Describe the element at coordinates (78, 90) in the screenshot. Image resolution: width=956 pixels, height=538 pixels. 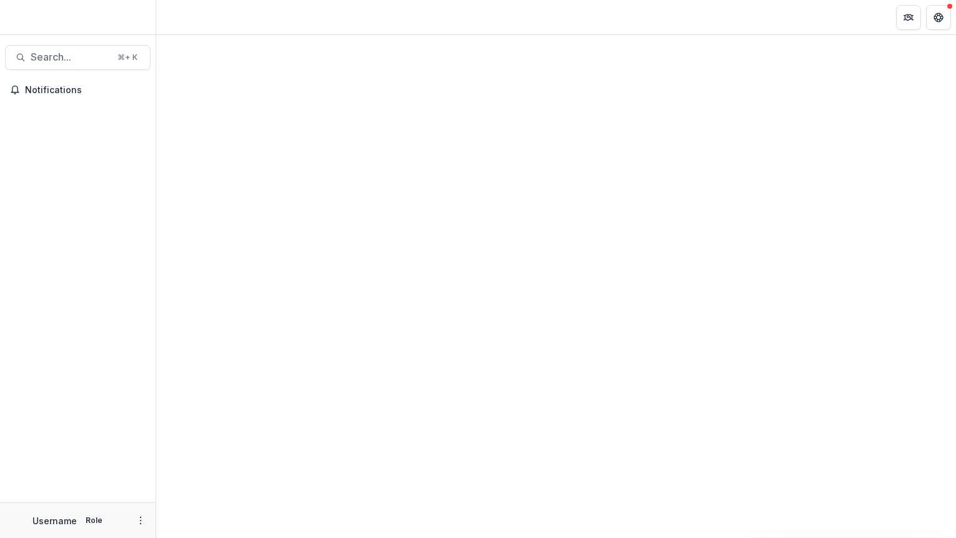
I see `button: Notifications` at that location.